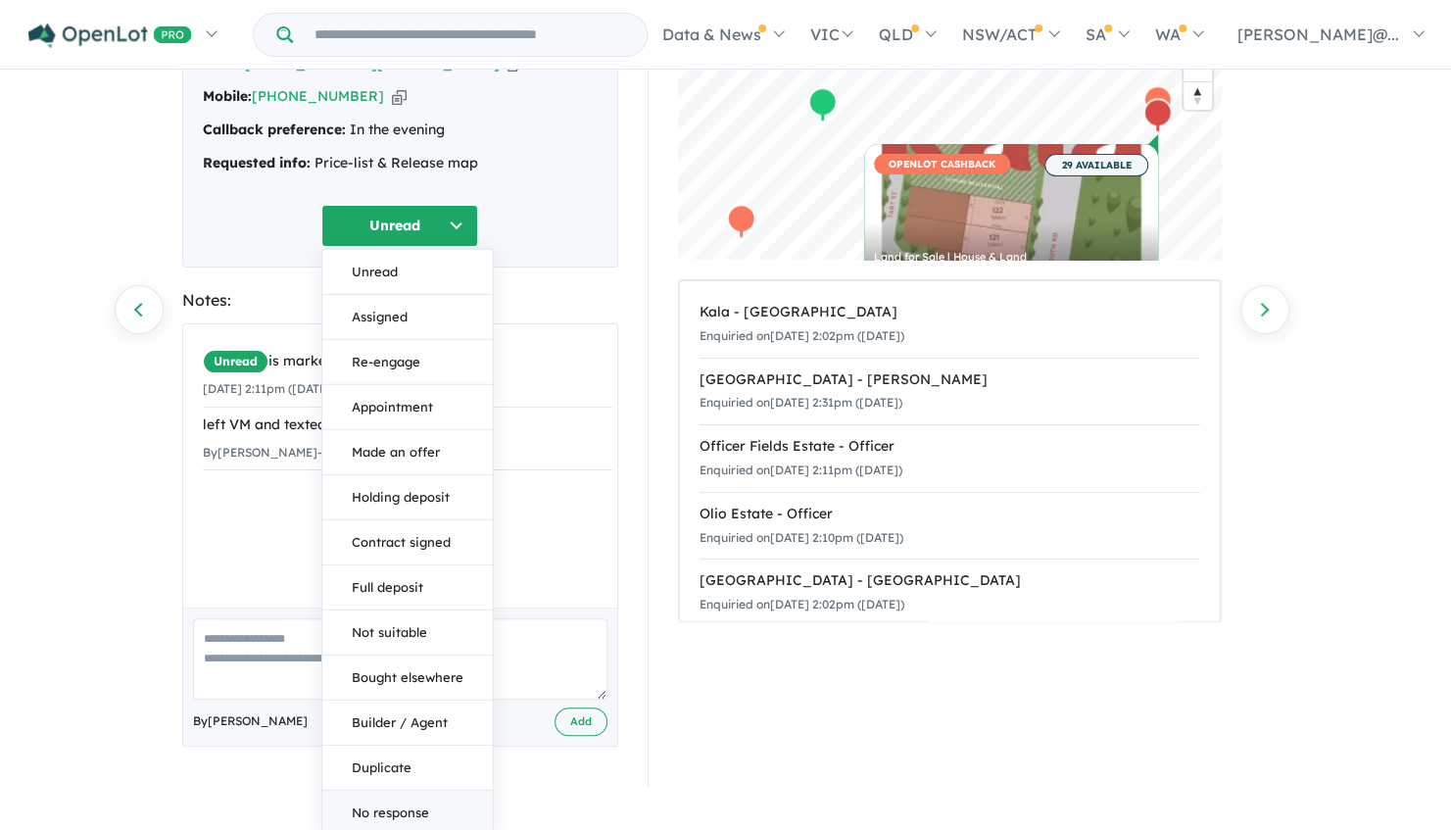  Describe the element at coordinates (227, 96) in the screenshot. I see `strong: Mobile:` at that location.